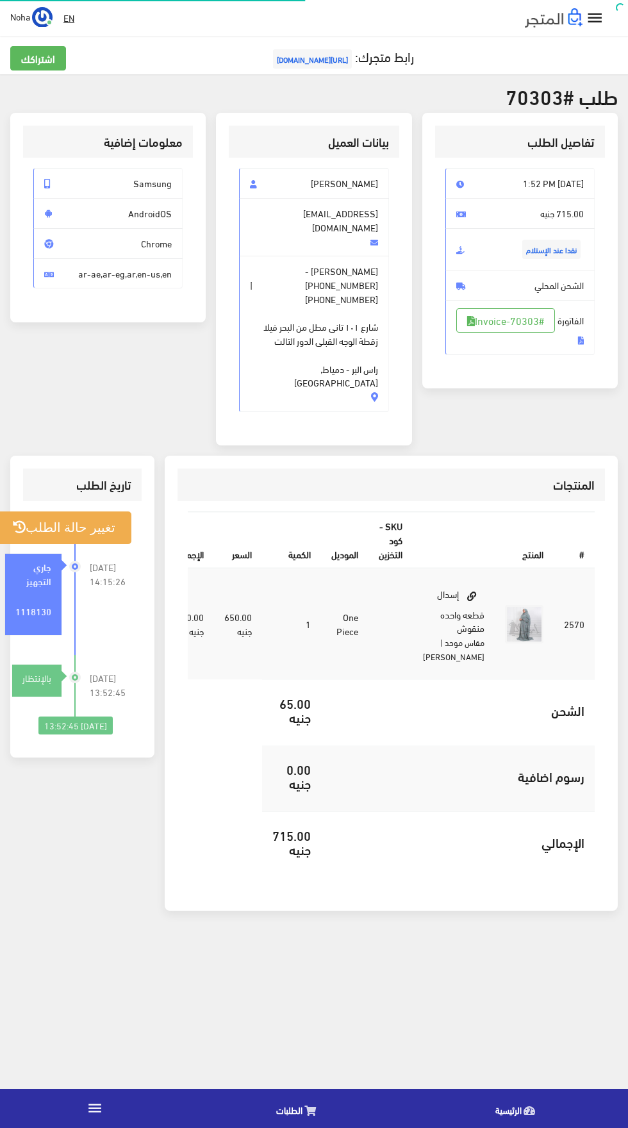 The height and width of the screenshot is (1128, 628). I want to click on h3: بيانات العميل, so click(314, 142).